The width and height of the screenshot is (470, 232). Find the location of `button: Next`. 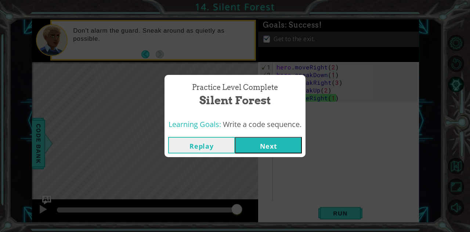

button: Next is located at coordinates (268, 145).